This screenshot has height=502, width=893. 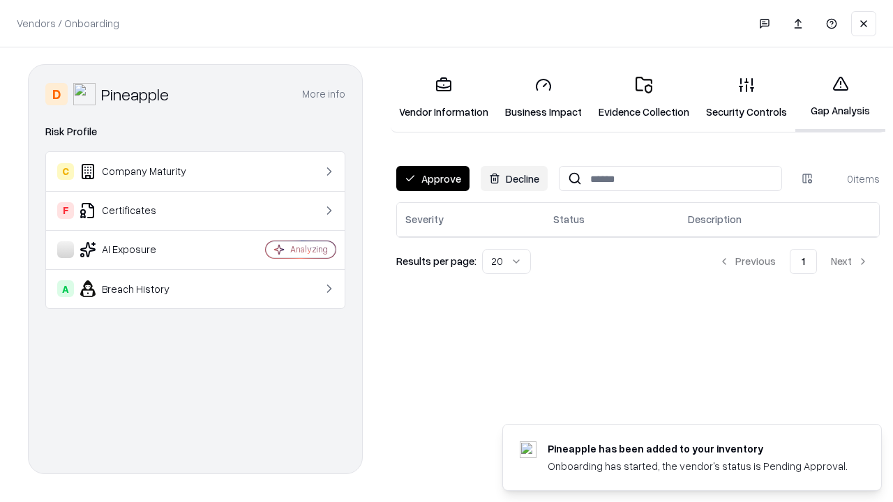 What do you see at coordinates (84, 94) in the screenshot?
I see `img: Pineapple` at bounding box center [84, 94].